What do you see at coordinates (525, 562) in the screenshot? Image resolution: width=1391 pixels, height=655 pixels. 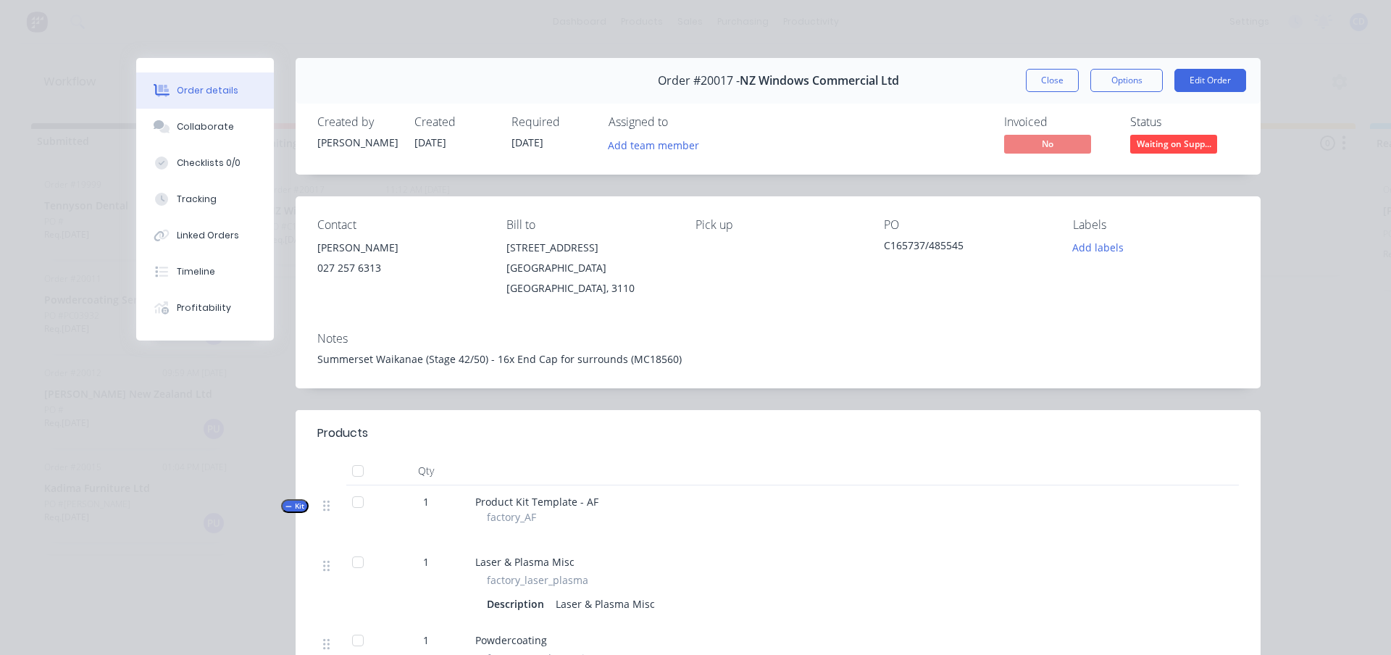 I see `span: Laser & Plasma Misc` at bounding box center [525, 562].